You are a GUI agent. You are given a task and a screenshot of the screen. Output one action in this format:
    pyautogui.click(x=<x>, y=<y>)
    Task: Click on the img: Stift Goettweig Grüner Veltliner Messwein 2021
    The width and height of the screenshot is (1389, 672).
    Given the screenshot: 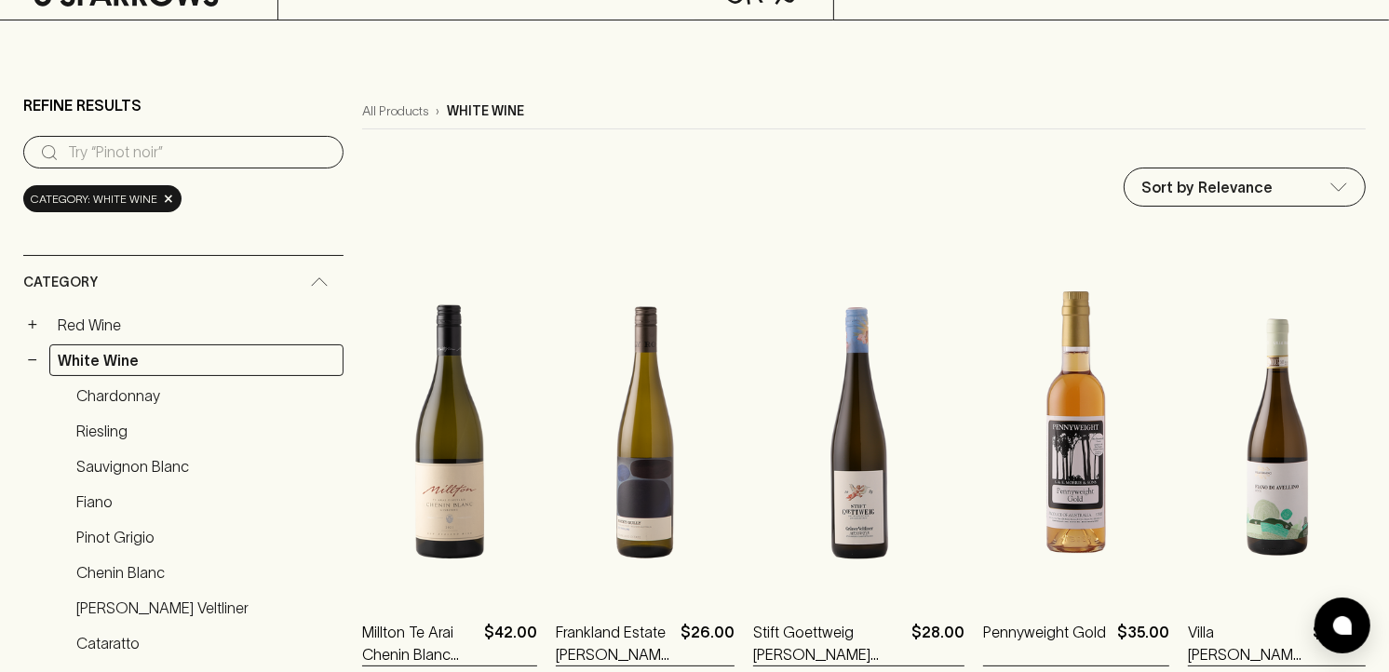 What is the action you would take?
    pyautogui.click(x=858, y=430)
    